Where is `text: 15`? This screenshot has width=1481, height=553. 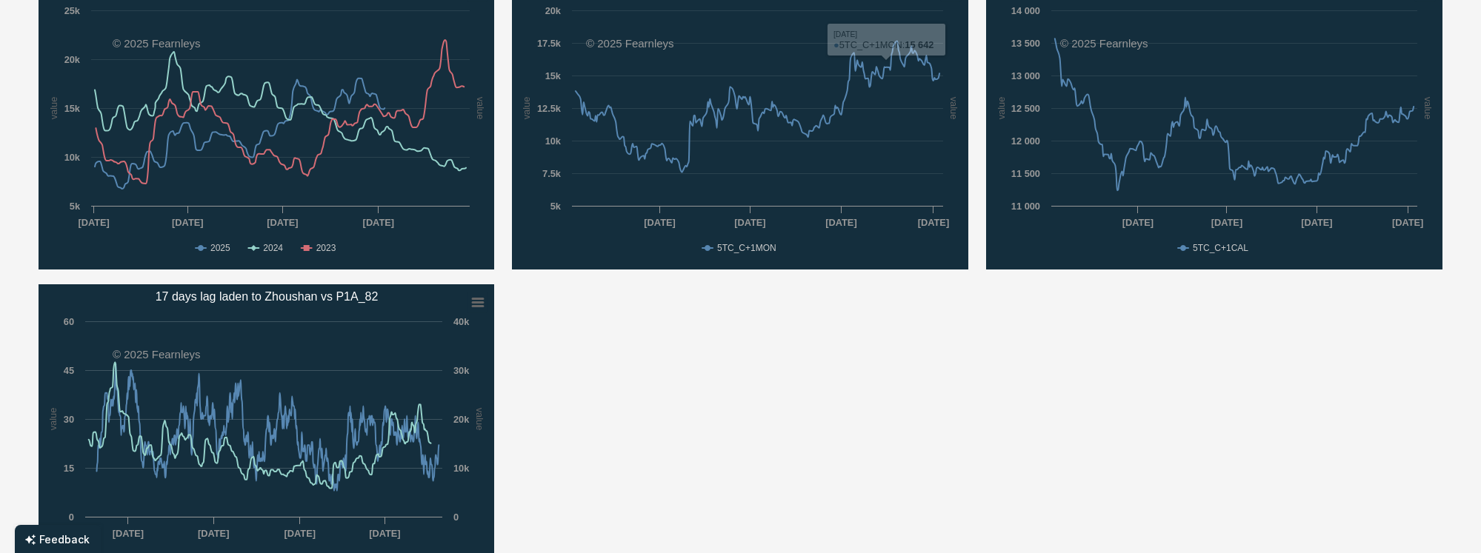 text: 15 is located at coordinates (68, 468).